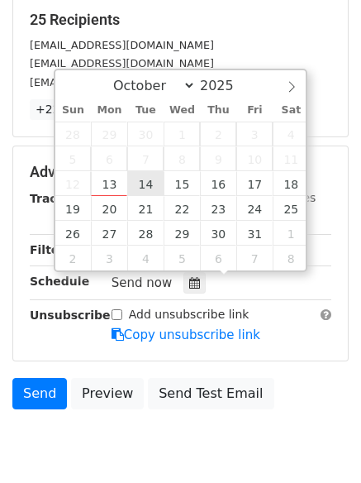 This screenshot has height=483, width=361. Describe the element at coordinates (64, 109) in the screenshot. I see `a: +22 more` at that location.